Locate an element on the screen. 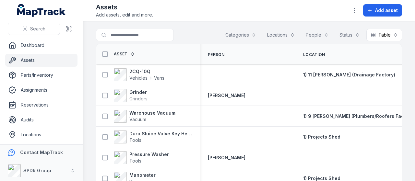  strong: SPDR Group is located at coordinates (37, 171).